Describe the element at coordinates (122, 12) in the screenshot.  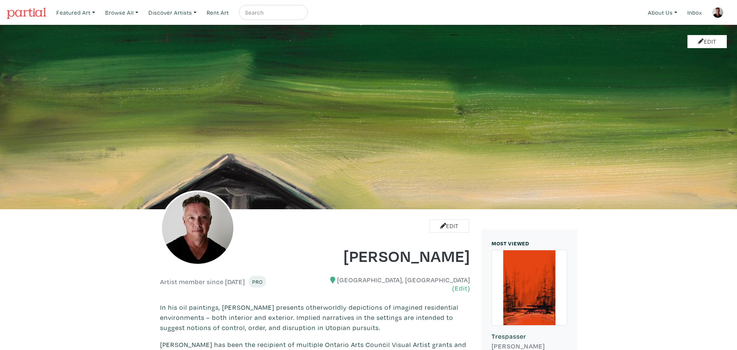
I see `a: Browse All` at that location.